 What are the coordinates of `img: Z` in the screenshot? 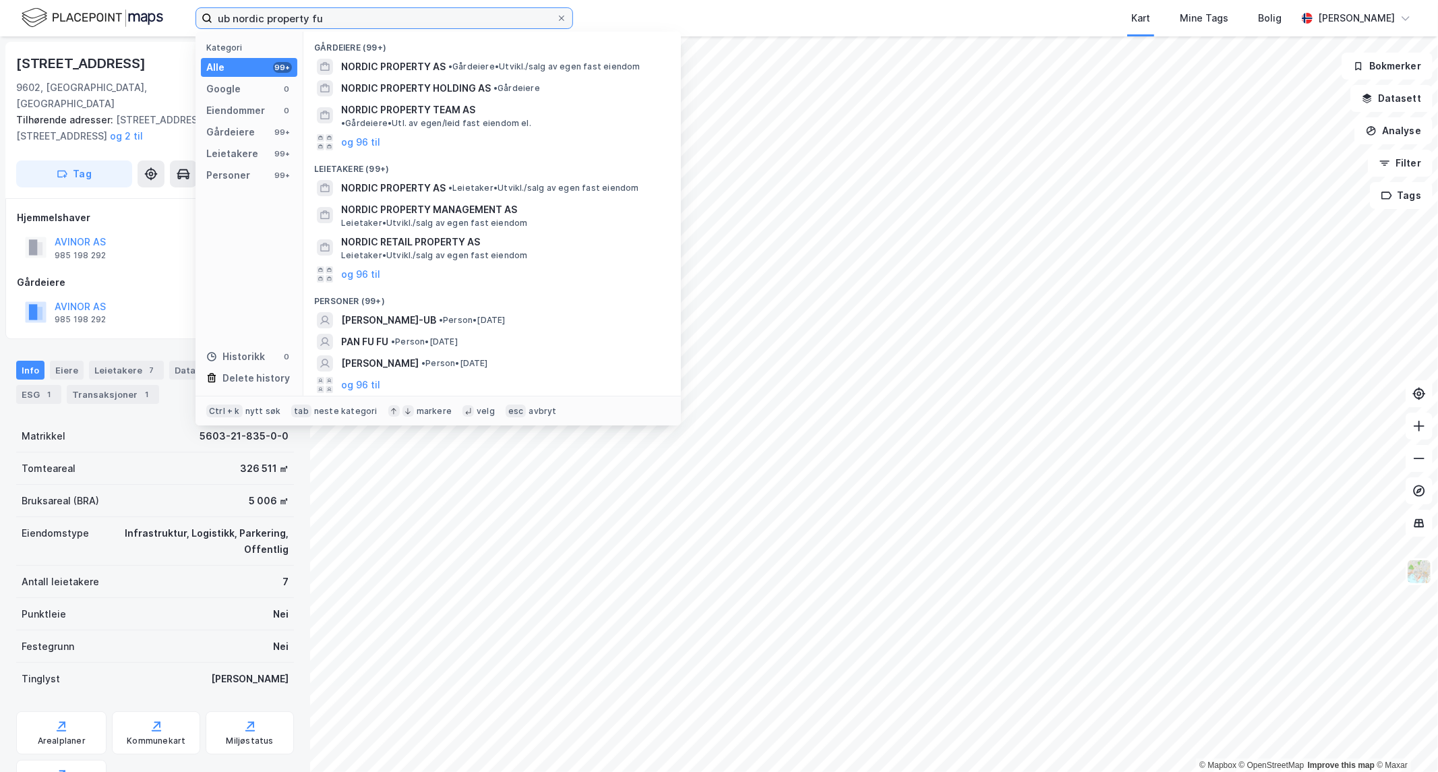 It's located at (1419, 572).